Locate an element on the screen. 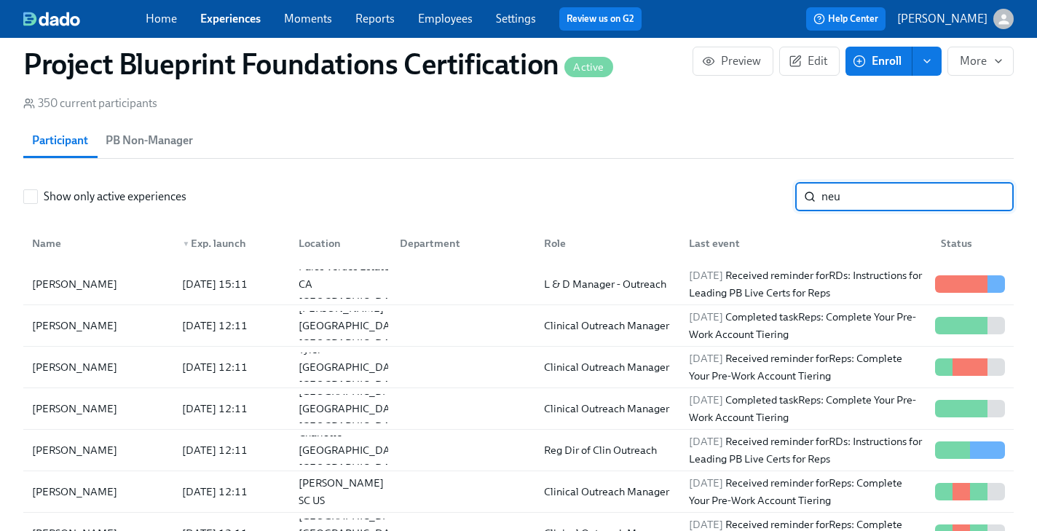  h1: Project Blueprint Foundations Certification is located at coordinates (318, 64).